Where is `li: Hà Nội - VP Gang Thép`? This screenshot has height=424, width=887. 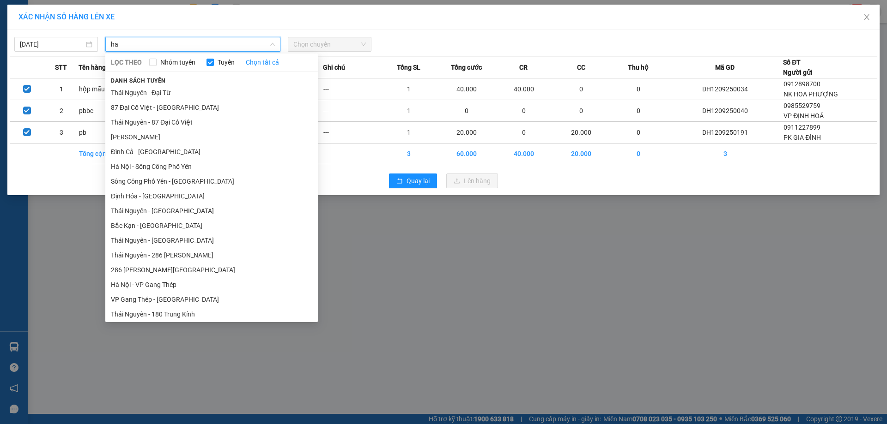
li: Hà Nội - VP Gang Thép is located at coordinates (212, 285).